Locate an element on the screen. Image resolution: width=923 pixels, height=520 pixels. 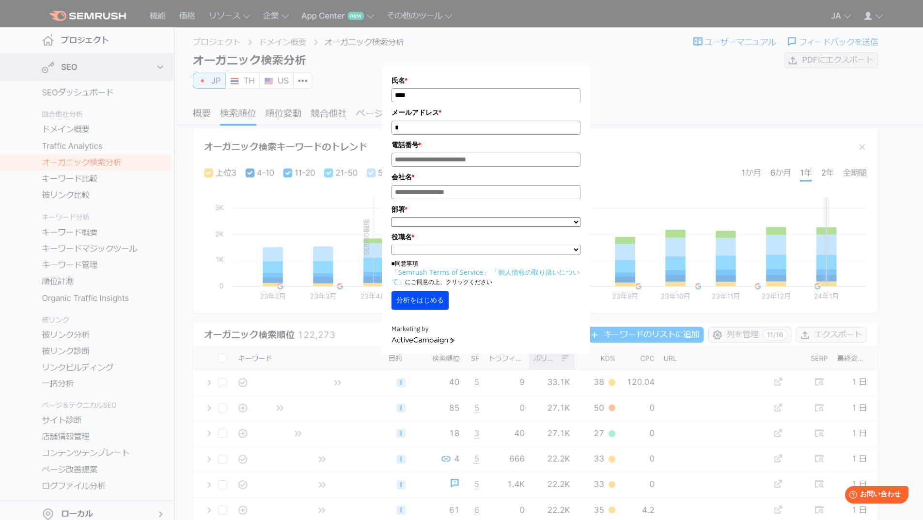
button: 分析をはじめる is located at coordinates (420, 300).